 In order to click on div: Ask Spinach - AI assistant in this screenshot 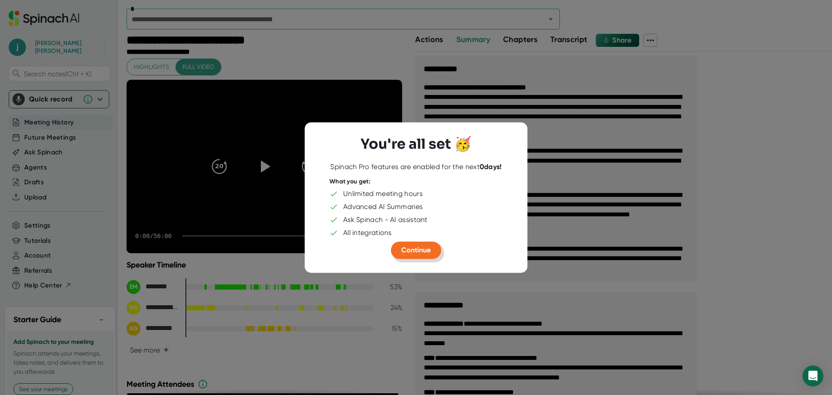, I will do `click(385, 220)`.